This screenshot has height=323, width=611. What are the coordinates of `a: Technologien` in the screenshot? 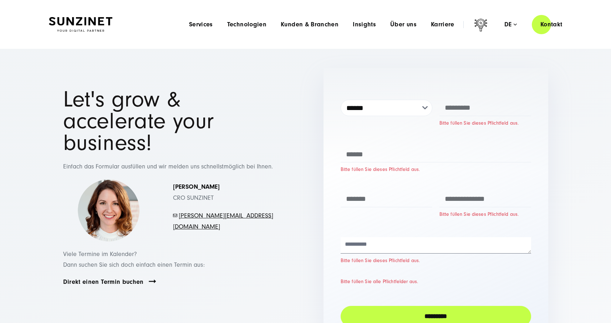 It's located at (247, 25).